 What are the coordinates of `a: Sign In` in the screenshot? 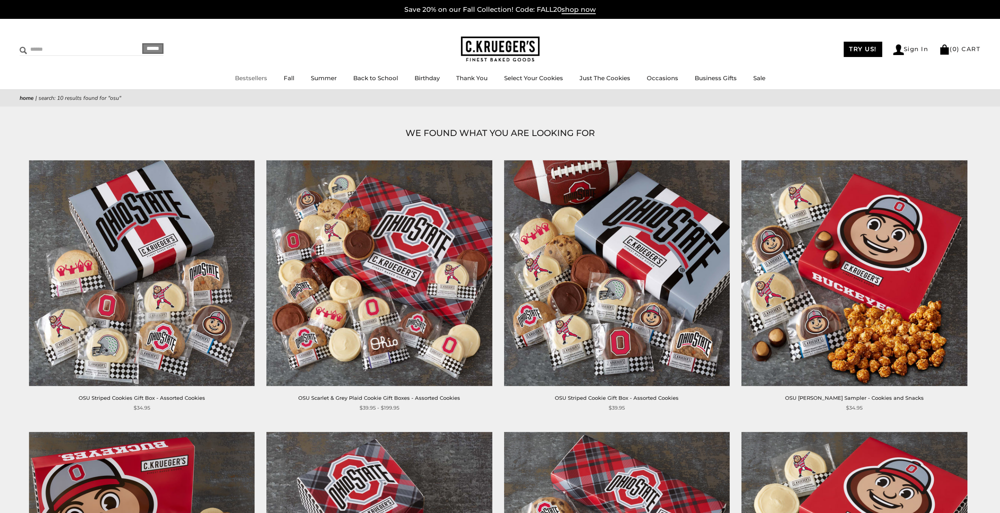 It's located at (911, 50).